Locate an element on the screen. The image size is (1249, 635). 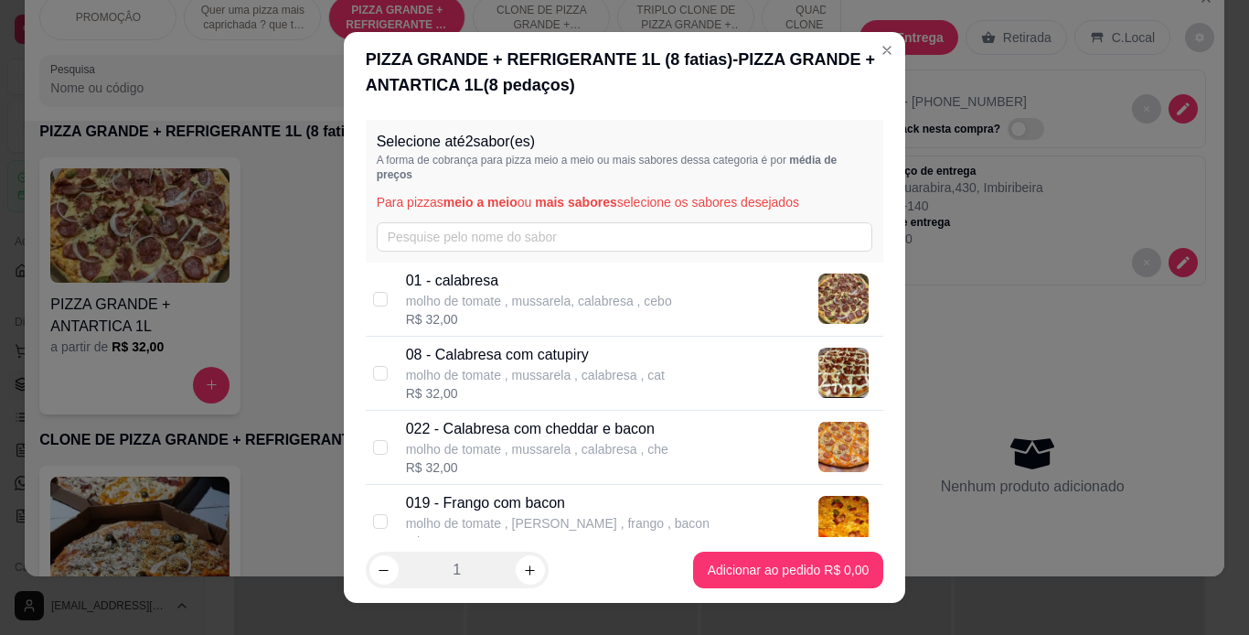
p: 1 is located at coordinates (456, 570).